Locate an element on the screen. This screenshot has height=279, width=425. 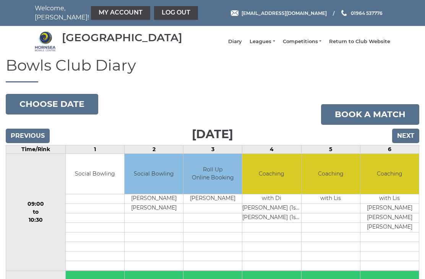
a: Phone us 01964 537776 is located at coordinates (361, 13).